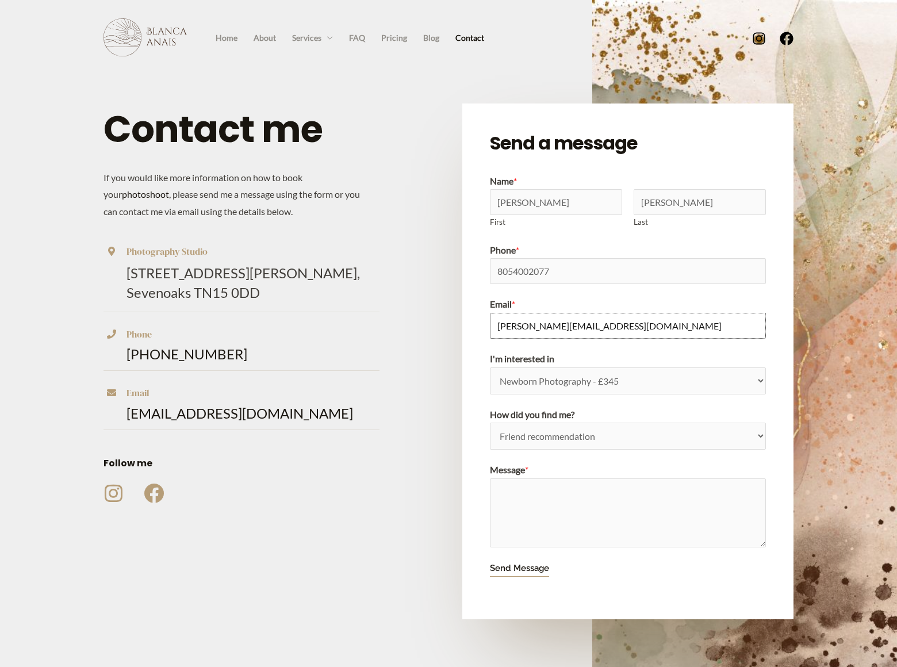 Image resolution: width=897 pixels, height=667 pixels. I want to click on label: Message, so click(628, 470).